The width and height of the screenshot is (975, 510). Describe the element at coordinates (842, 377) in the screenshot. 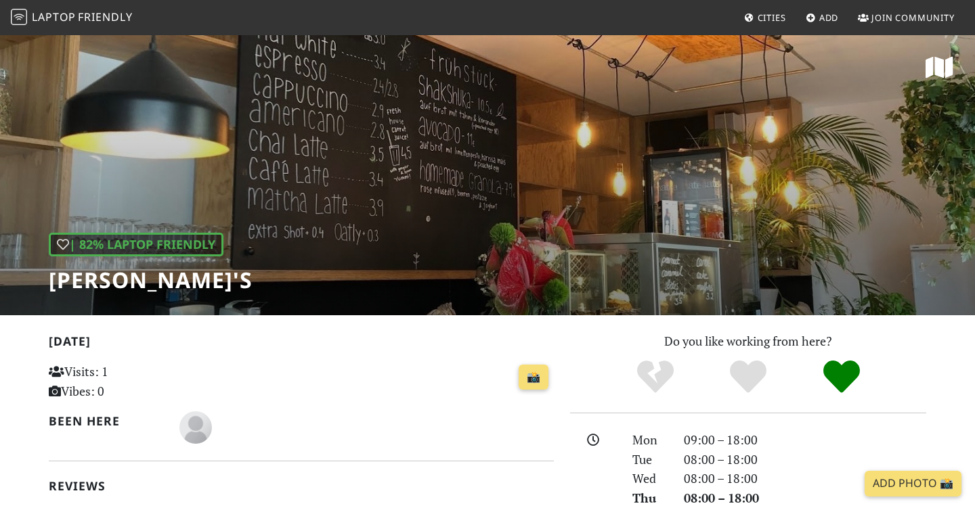

I see `div: Definitely!` at that location.